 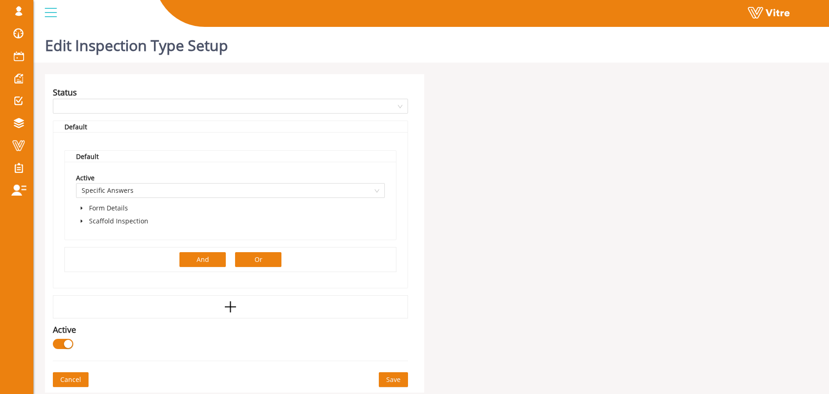 What do you see at coordinates (231, 191) in the screenshot?
I see `span: Specific Answers` at bounding box center [231, 191].